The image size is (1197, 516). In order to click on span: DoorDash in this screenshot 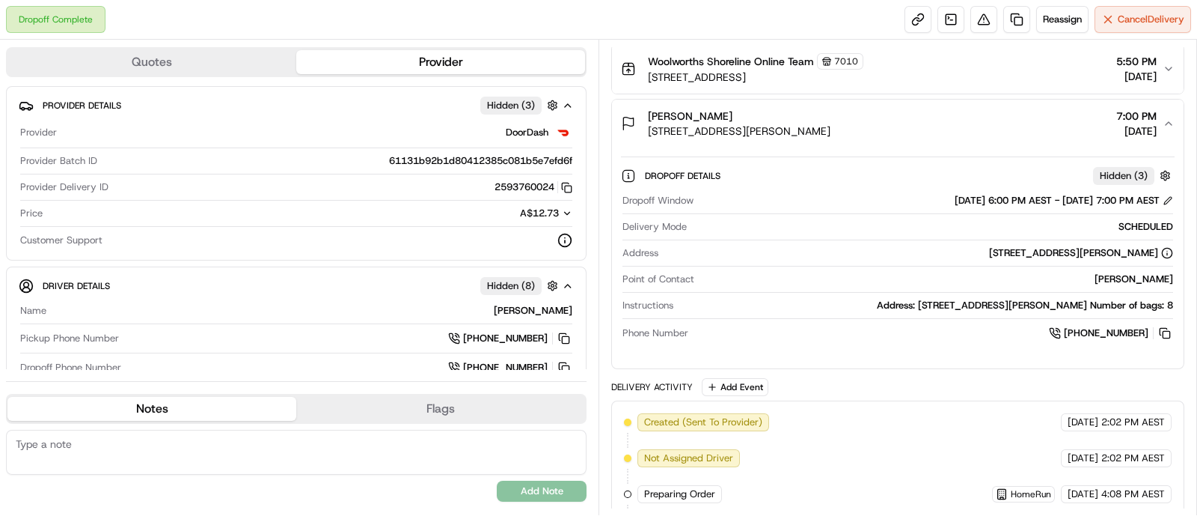, I will do `click(527, 132)`.